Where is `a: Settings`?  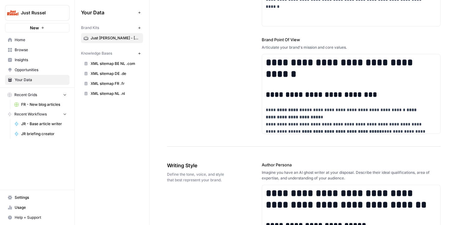 a: Settings is located at coordinates (37, 197).